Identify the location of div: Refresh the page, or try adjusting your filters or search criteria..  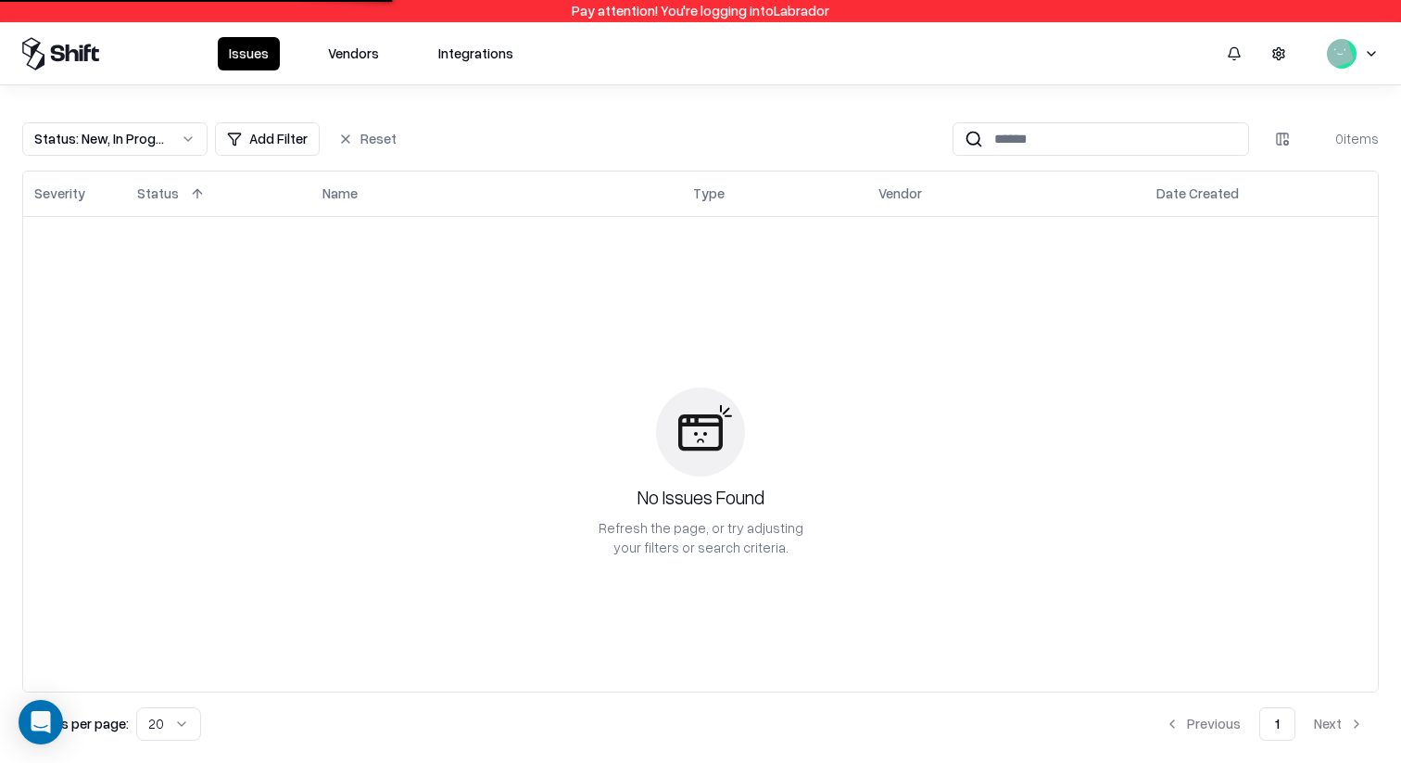
(701, 537).